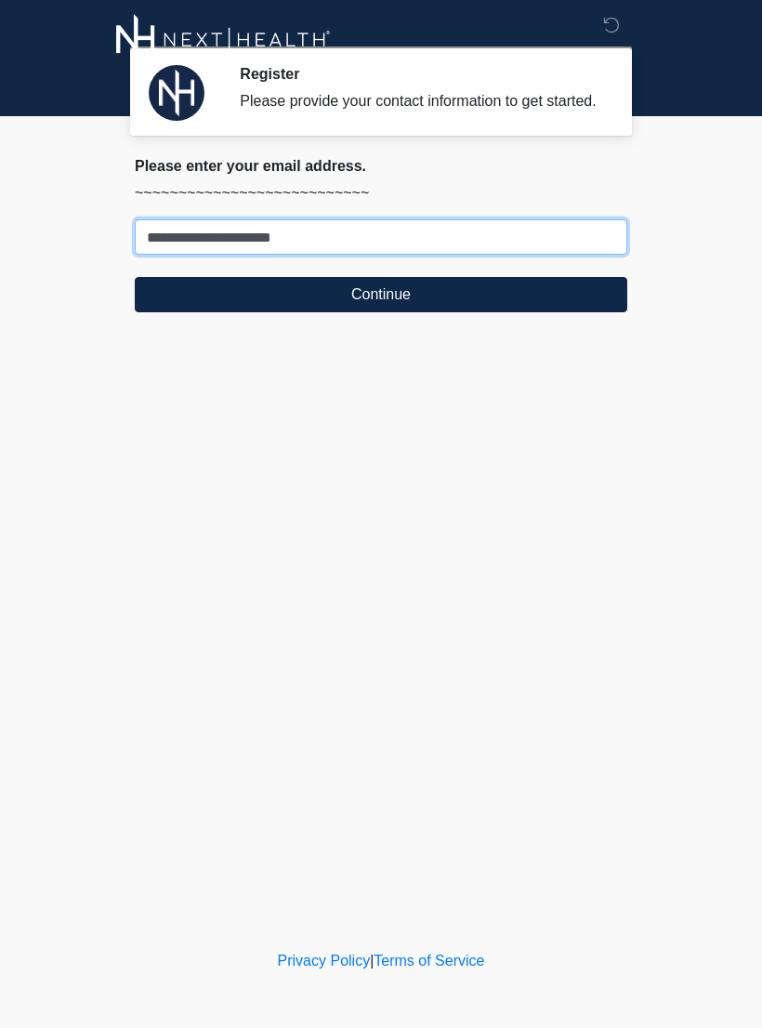 Image resolution: width=762 pixels, height=1028 pixels. What do you see at coordinates (223, 39) in the screenshot?
I see `img: Next-Health Logo` at bounding box center [223, 39].